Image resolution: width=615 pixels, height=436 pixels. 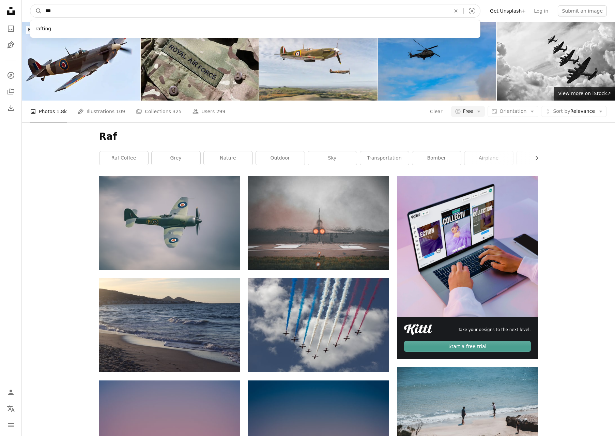 I want to click on img: A close-up of a Supermarine Spitfire aircraft in flight, so click(x=81, y=61).